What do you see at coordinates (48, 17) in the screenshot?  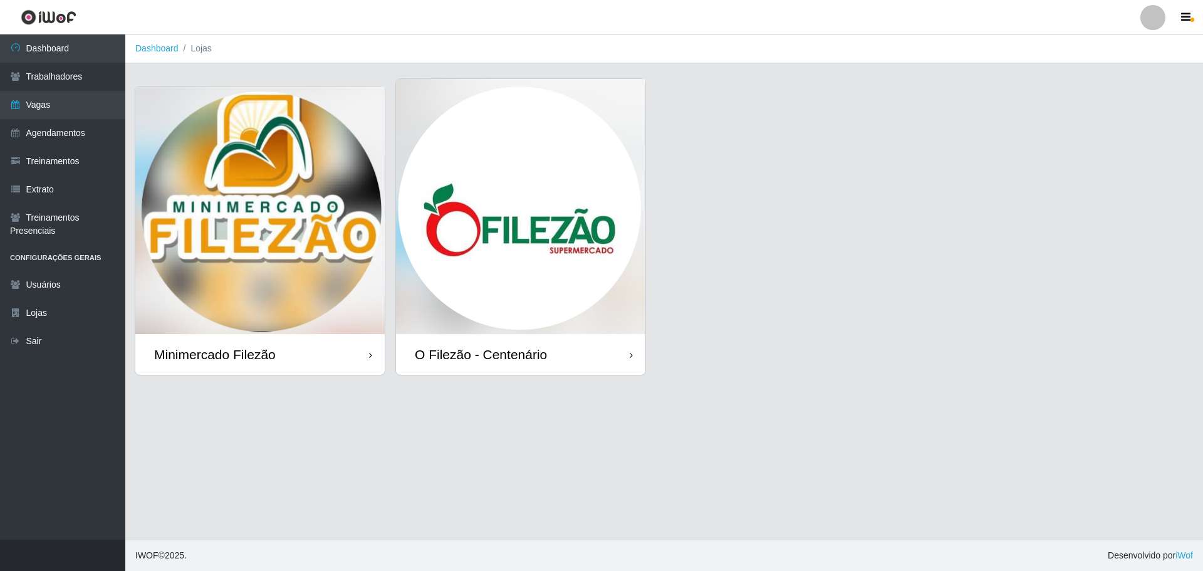 I see `img: CoreUI Logo` at bounding box center [48, 17].